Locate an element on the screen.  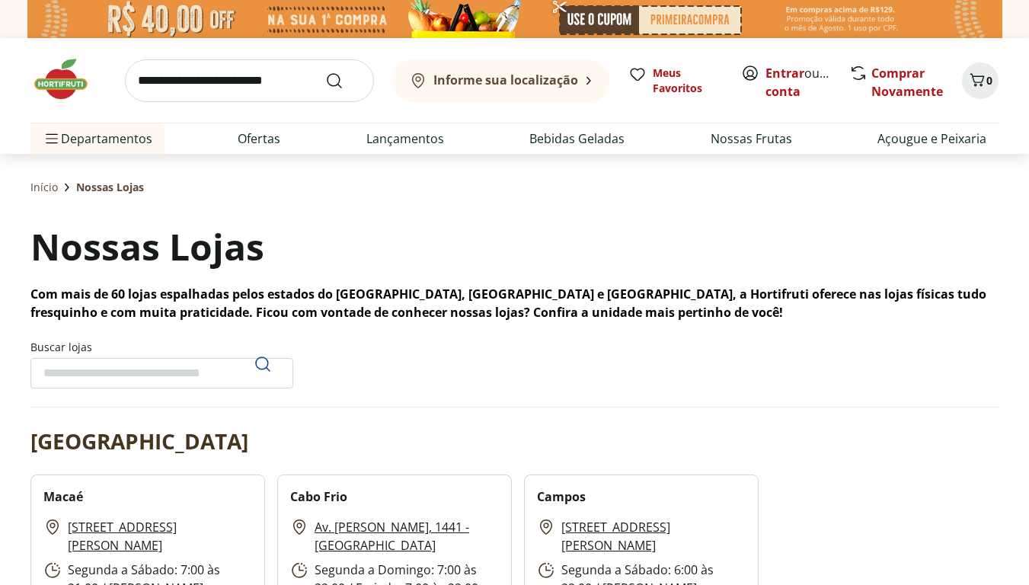
a: Início is located at coordinates (44, 187).